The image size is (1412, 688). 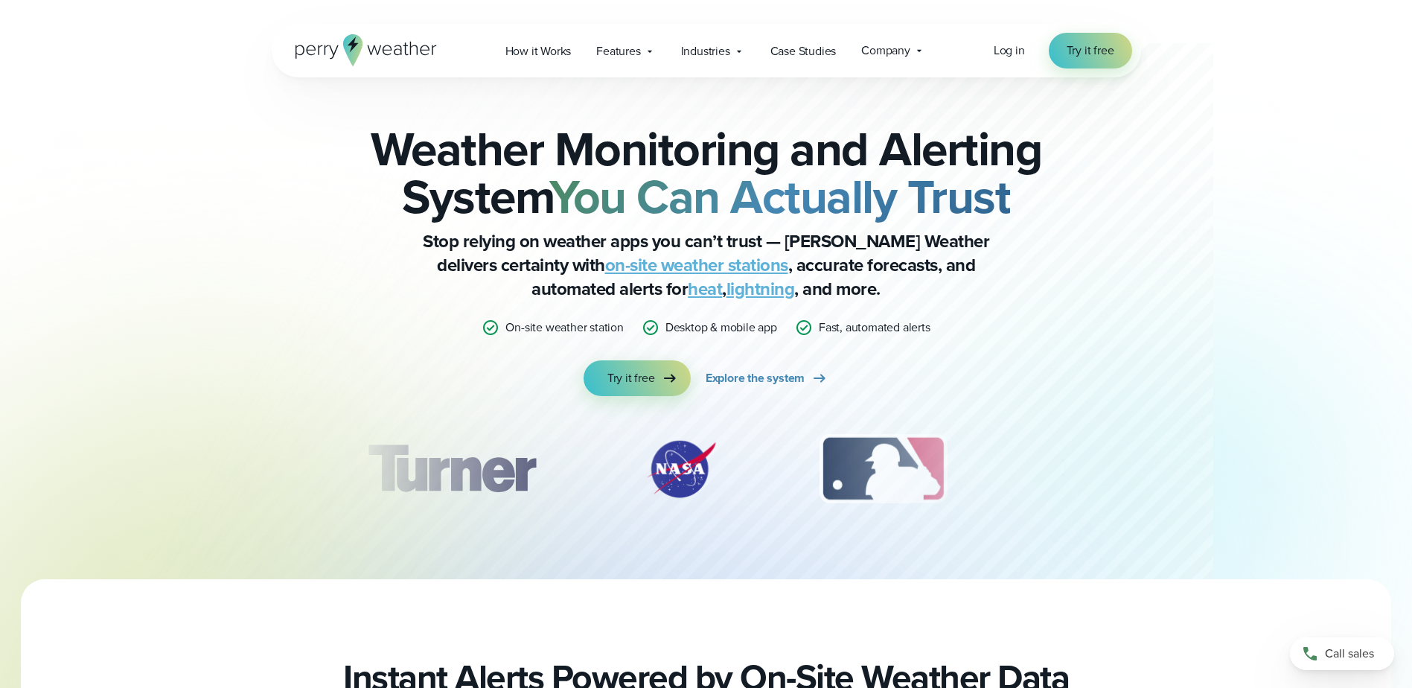 What do you see at coordinates (706, 173) in the screenshot?
I see `h2: Weather Monitoring and Alerting System` at bounding box center [706, 173].